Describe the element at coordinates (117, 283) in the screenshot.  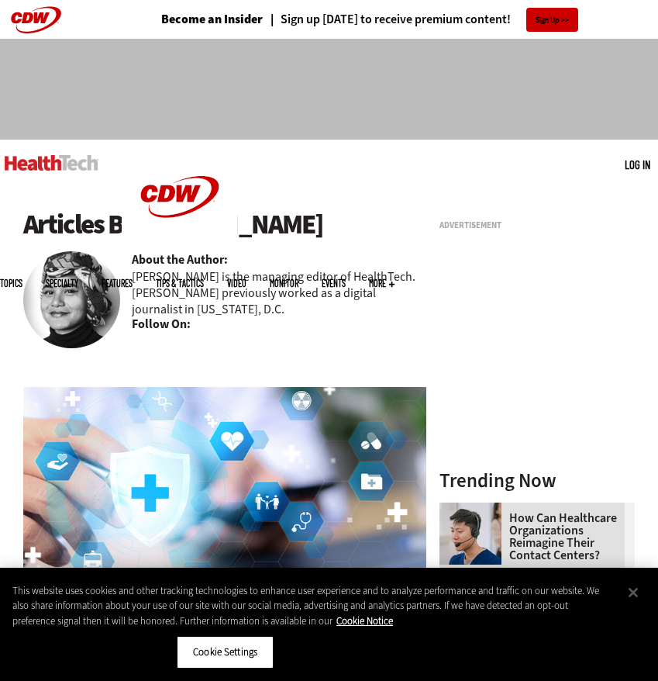
I see `a: Features` at that location.